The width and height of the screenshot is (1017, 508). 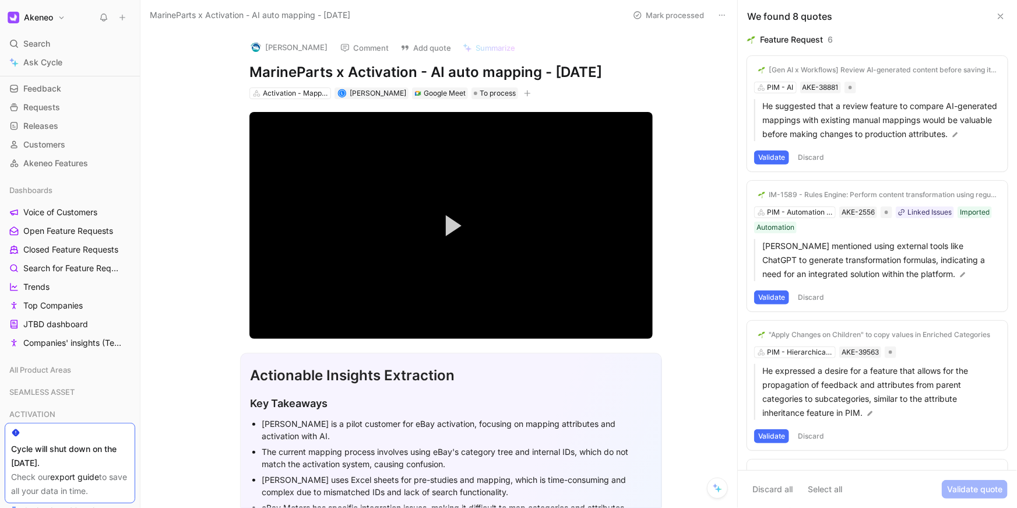 I want to click on a: Feedback, so click(x=70, y=89).